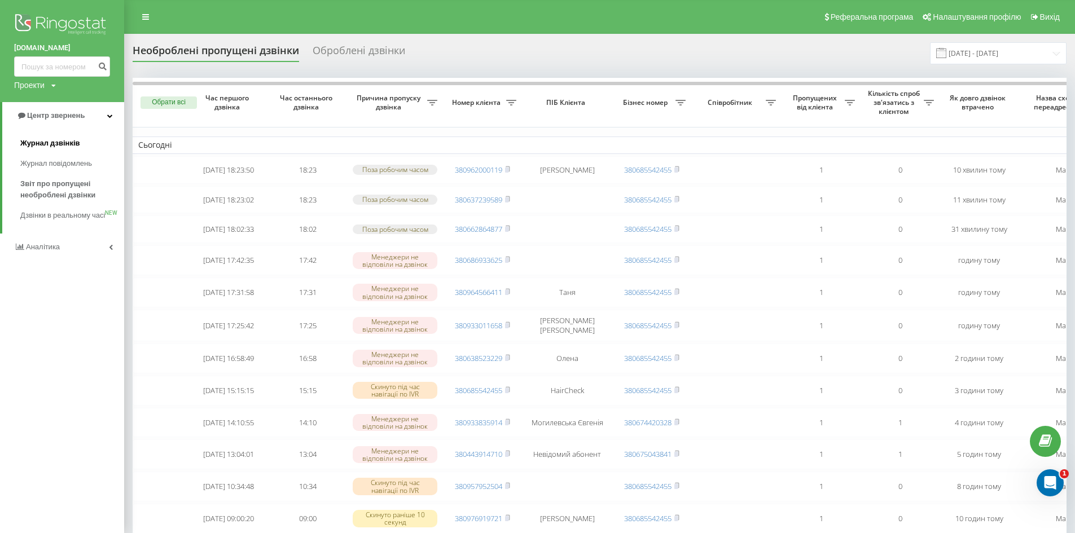 Image resolution: width=1075 pixels, height=533 pixels. What do you see at coordinates (307, 454) in the screenshot?
I see `td: 13:04` at bounding box center [307, 454].